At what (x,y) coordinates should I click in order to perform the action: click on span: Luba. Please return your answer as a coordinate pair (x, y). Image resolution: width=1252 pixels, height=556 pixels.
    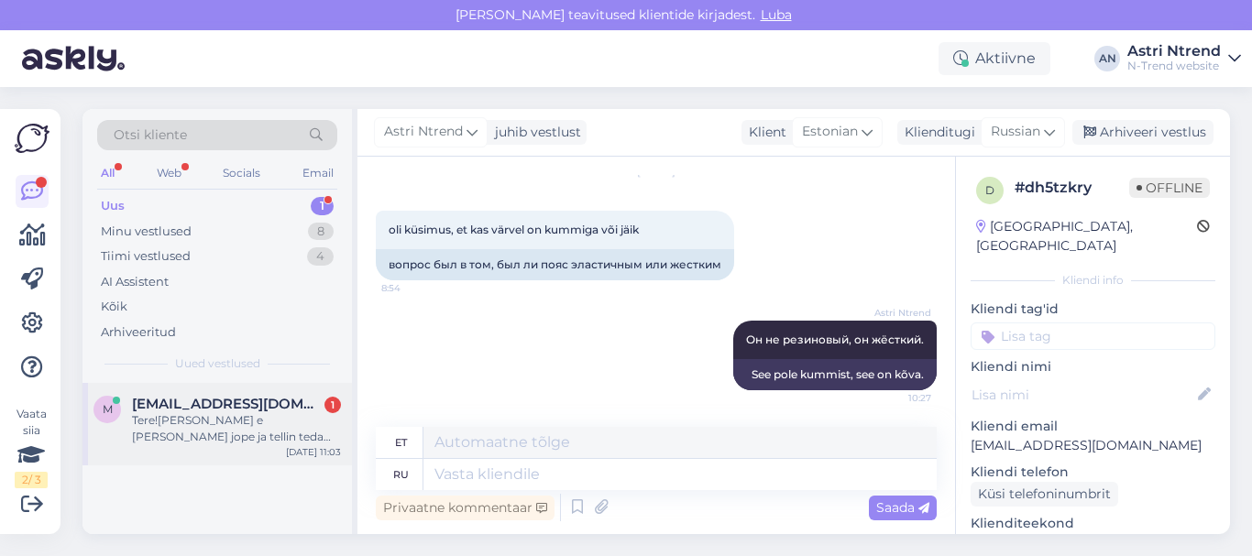
    Looking at the image, I should click on (776, 15).